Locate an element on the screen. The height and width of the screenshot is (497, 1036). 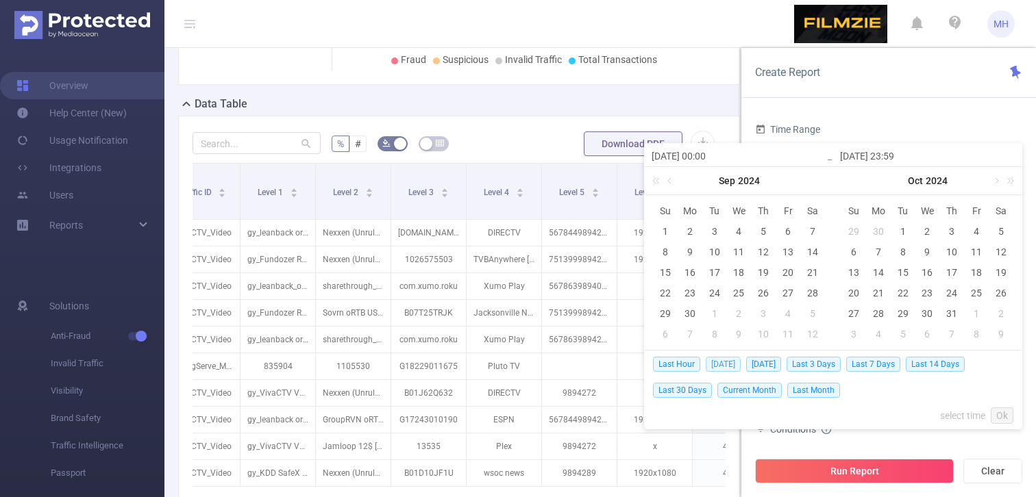
td: September 22, 2024 is located at coordinates (665, 293).